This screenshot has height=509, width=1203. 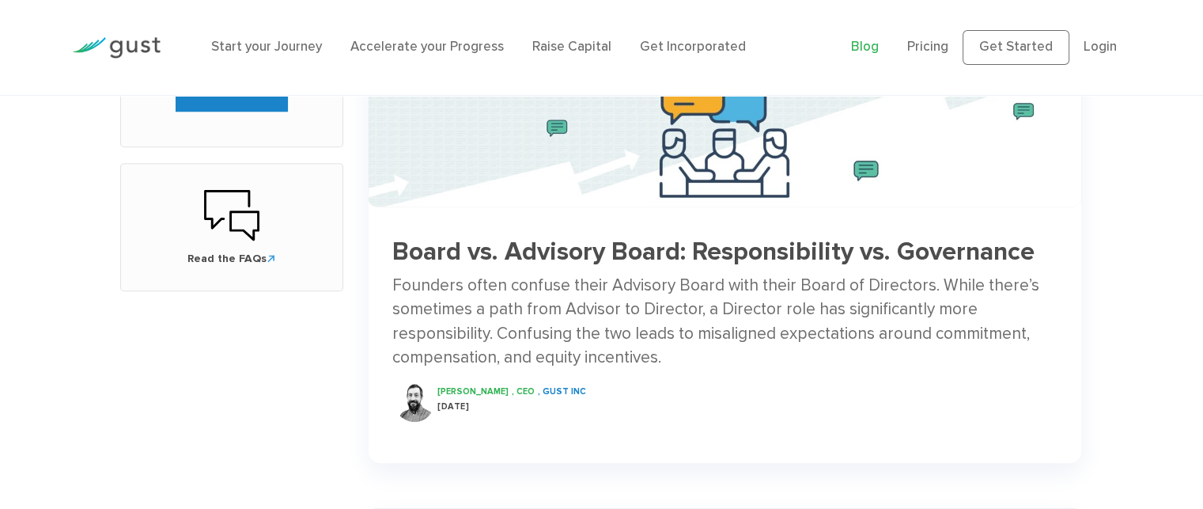 I want to click on a: Raise Capital, so click(x=572, y=47).